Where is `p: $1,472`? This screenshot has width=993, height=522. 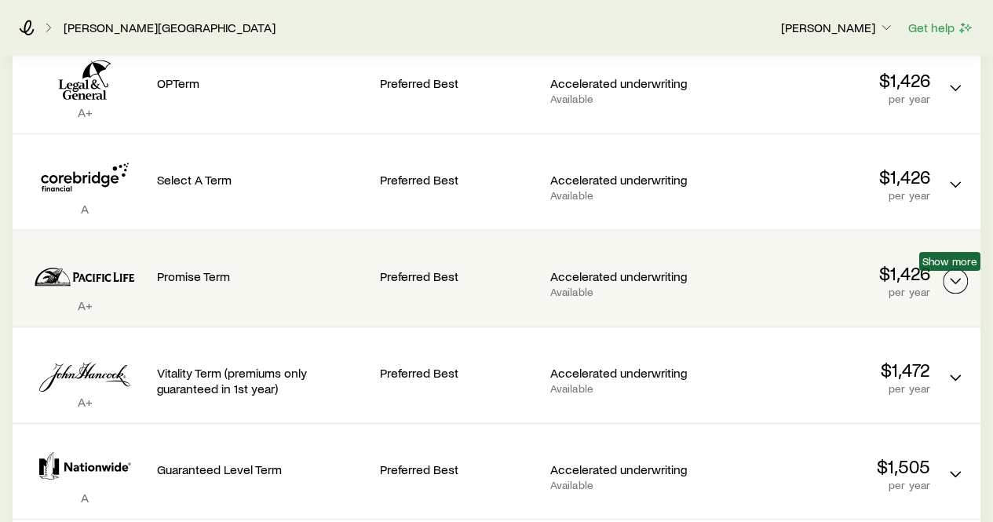 p: $1,472 is located at coordinates (825, 370).